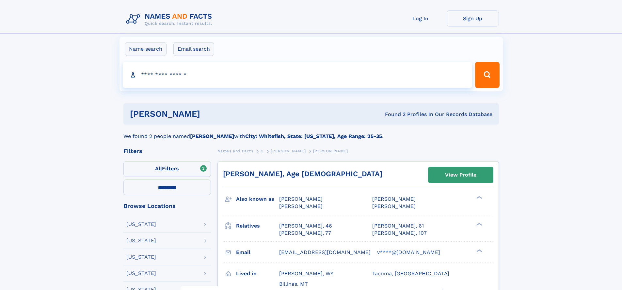 This screenshot has height=290, width=622. What do you see at coordinates (461, 175) in the screenshot?
I see `div: View Profile` at bounding box center [461, 175].